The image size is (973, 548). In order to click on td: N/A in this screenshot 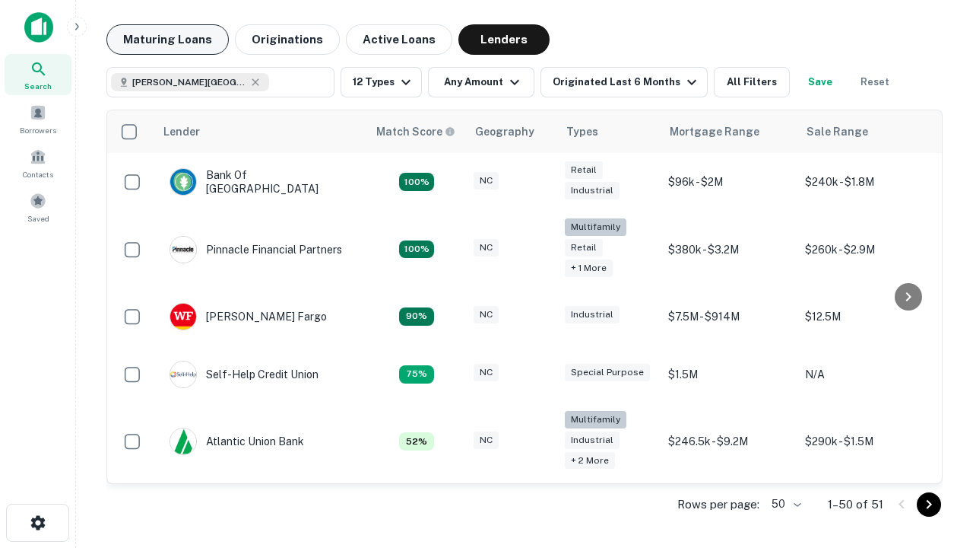, I will do `click(866, 374)`.